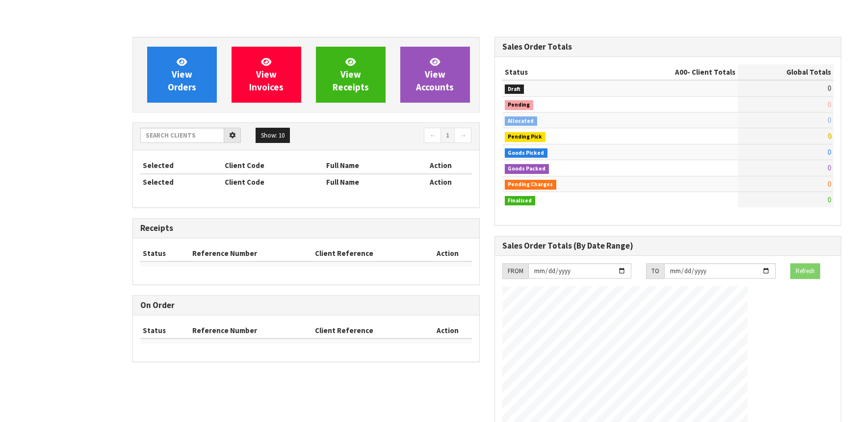  I want to click on span: View Accounts, so click(435, 74).